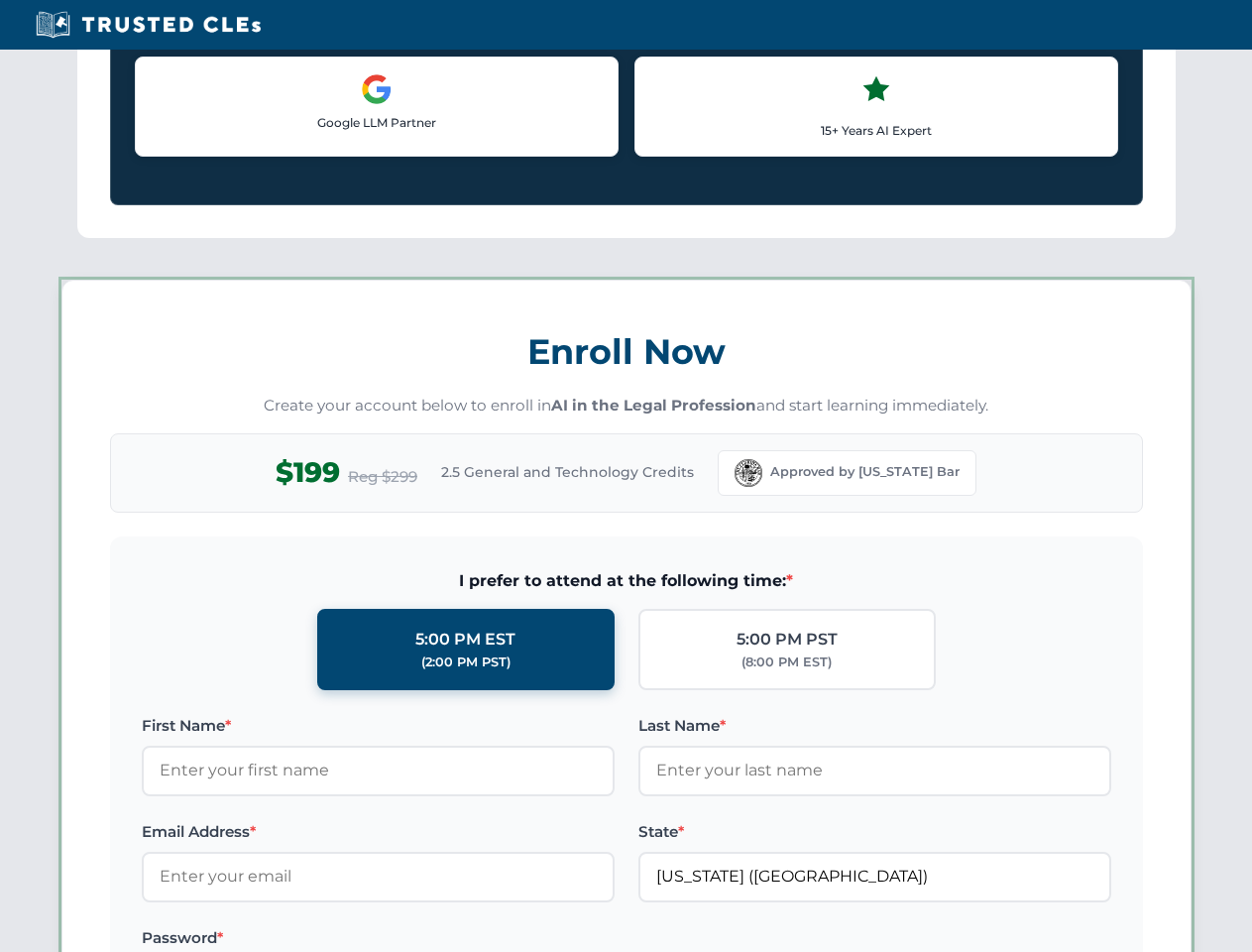  What do you see at coordinates (653, 404) in the screenshot?
I see `strong: AI in the Legal Profession` at bounding box center [653, 404].